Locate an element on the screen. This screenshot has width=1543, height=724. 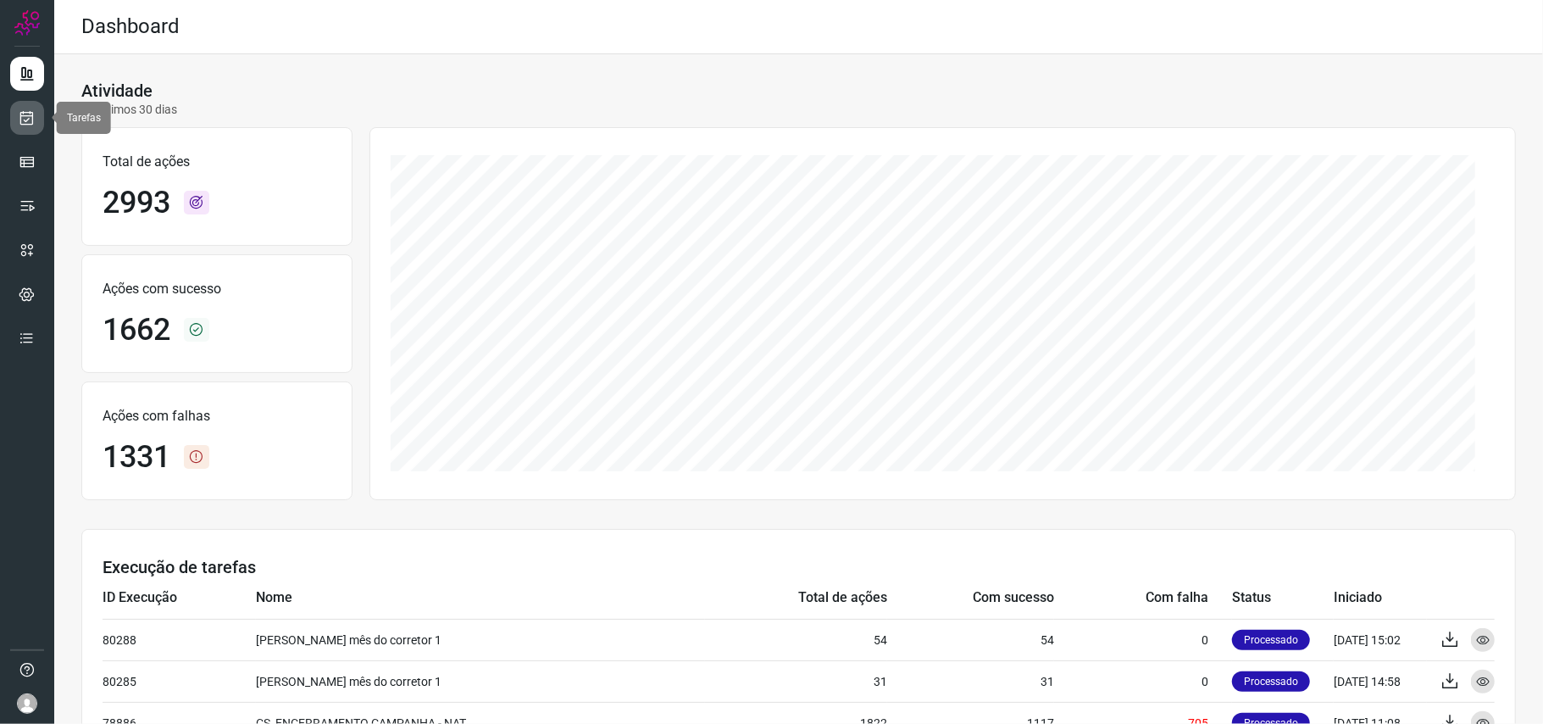
p: Total de ações is located at coordinates (217, 162).